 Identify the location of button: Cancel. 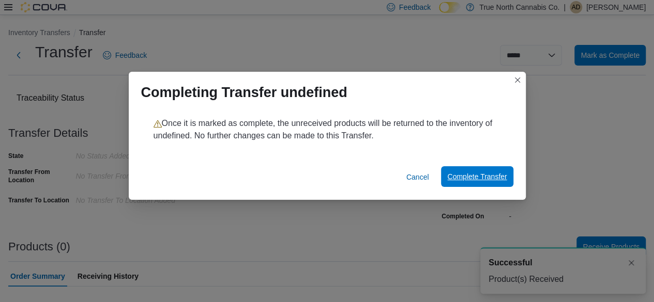
(418, 177).